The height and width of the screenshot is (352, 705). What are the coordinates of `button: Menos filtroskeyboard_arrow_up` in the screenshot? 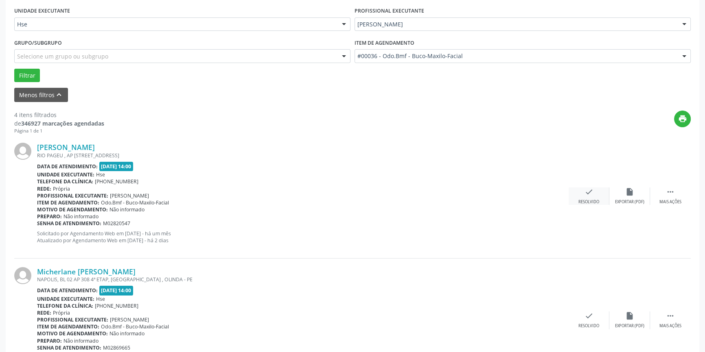 It's located at (41, 95).